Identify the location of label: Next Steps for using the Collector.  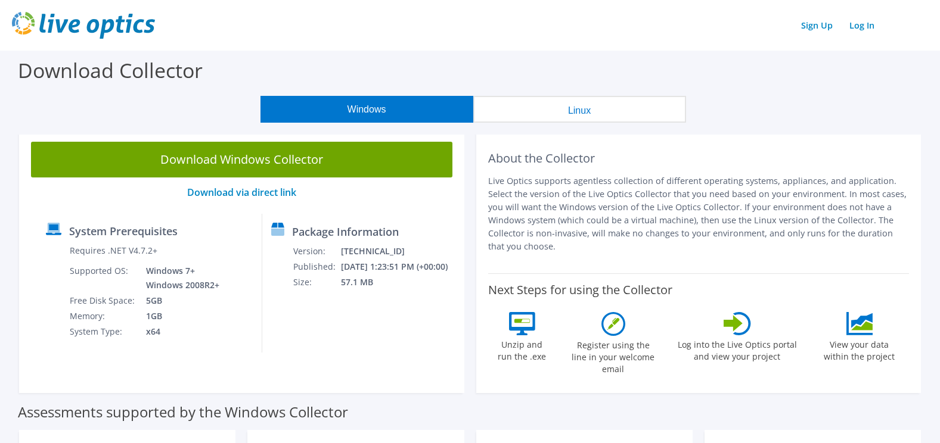
(580, 290).